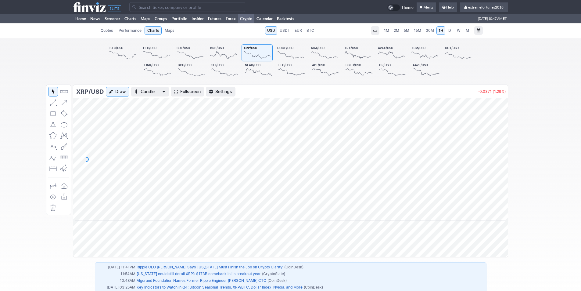  Describe the element at coordinates (153, 31) in the screenshot. I see `a: Charts` at that location.